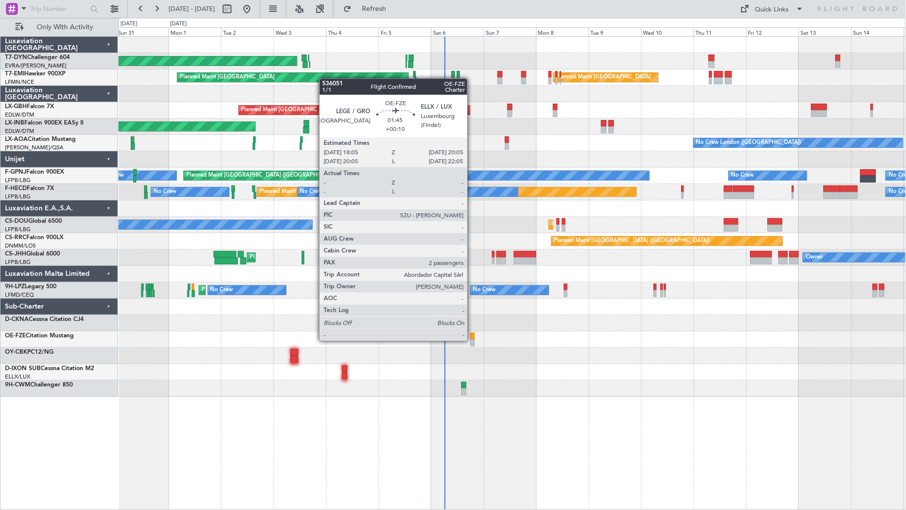 This screenshot has height=510, width=906. I want to click on span: 9H-LPZ, so click(15, 286).